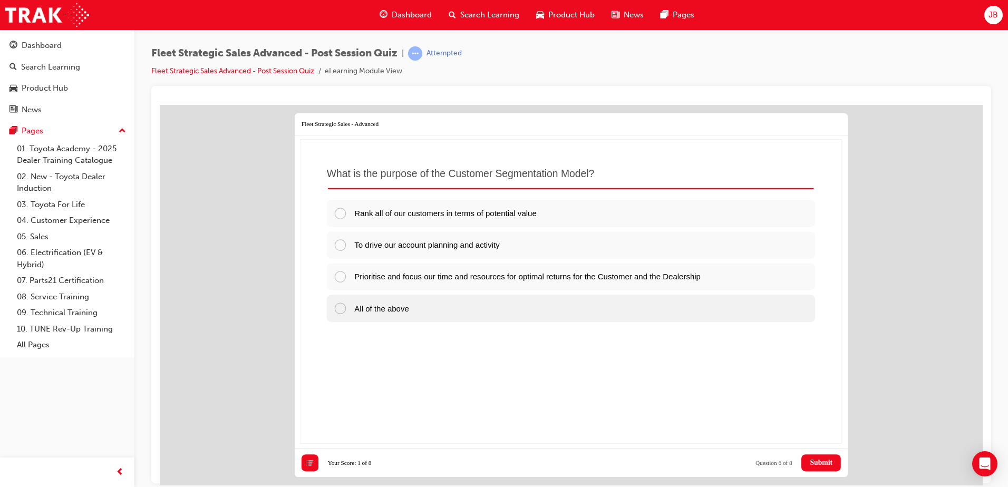 Image resolution: width=1008 pixels, height=487 pixels. I want to click on span: What is the purpose of the Customer Segmentation Model?, so click(300, 69).